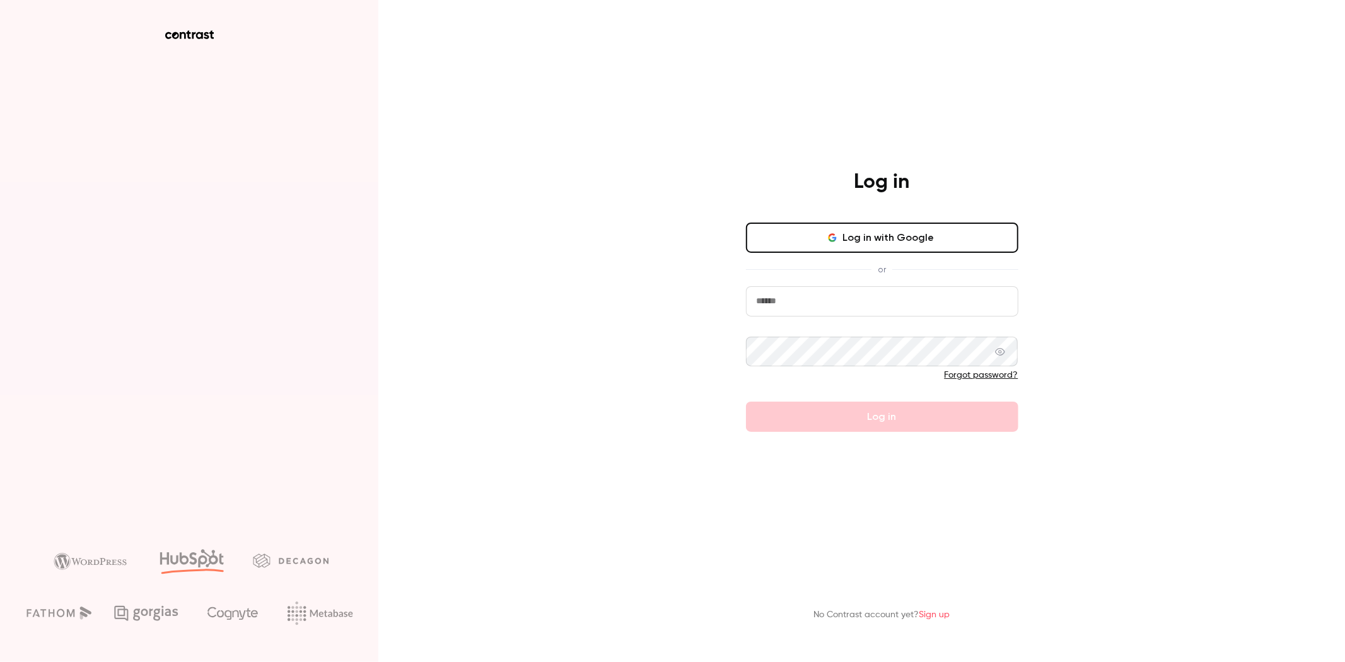 This screenshot has height=662, width=1345. Describe the element at coordinates (881, 269) in the screenshot. I see `span: or` at that location.